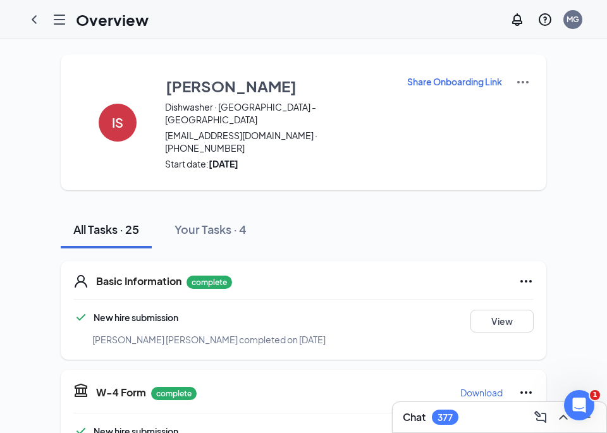 The image size is (607, 433). Describe the element at coordinates (59, 20) in the screenshot. I see `svg: Hamburger` at that location.